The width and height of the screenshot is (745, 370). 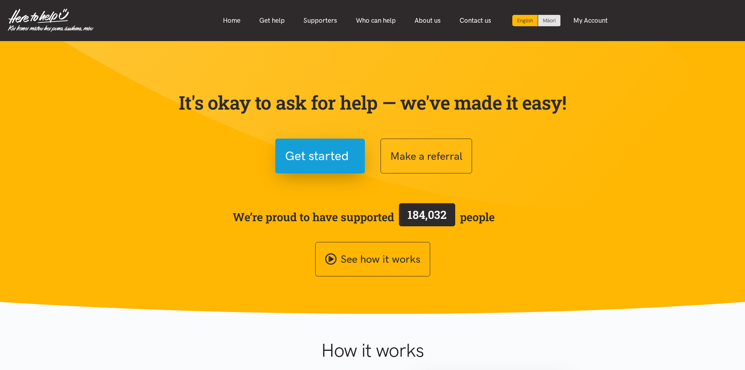 What do you see at coordinates (373, 102) in the screenshot?
I see `p: It's okay to ask for help — we've made it easy!` at bounding box center [373, 102].